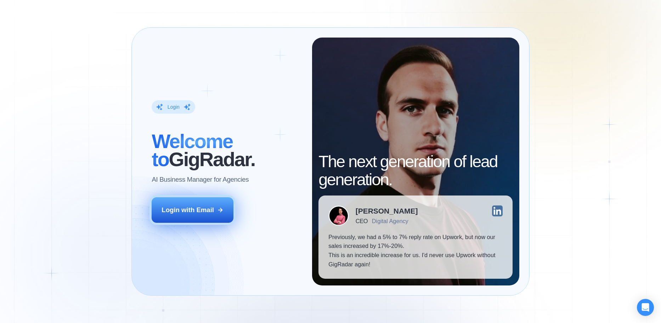 This screenshot has width=661, height=323. I want to click on div: CEO, so click(362, 221).